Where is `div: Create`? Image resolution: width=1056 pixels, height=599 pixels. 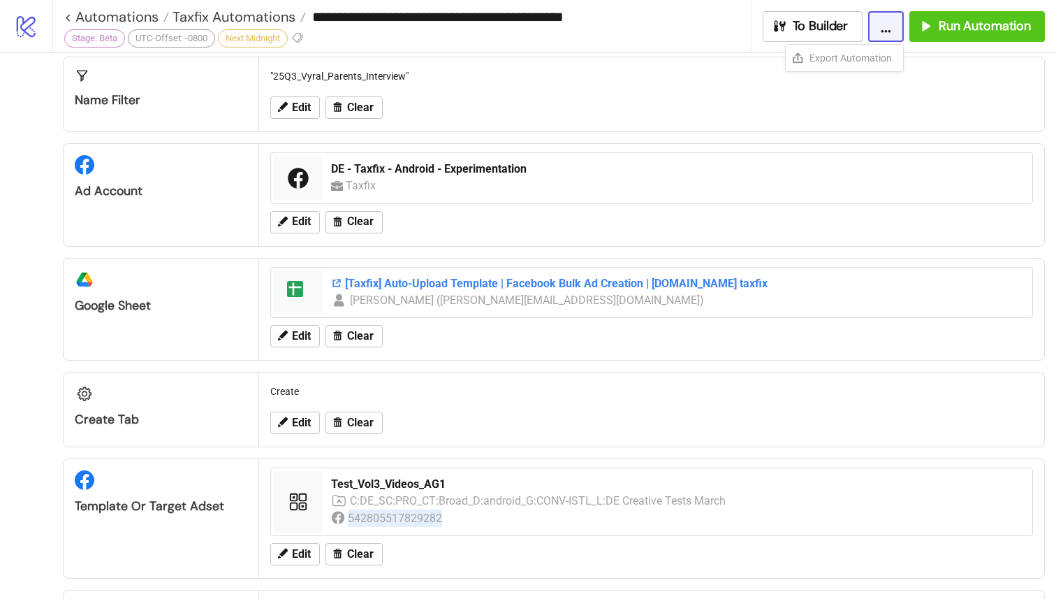 div: Create is located at coordinates (652, 391).